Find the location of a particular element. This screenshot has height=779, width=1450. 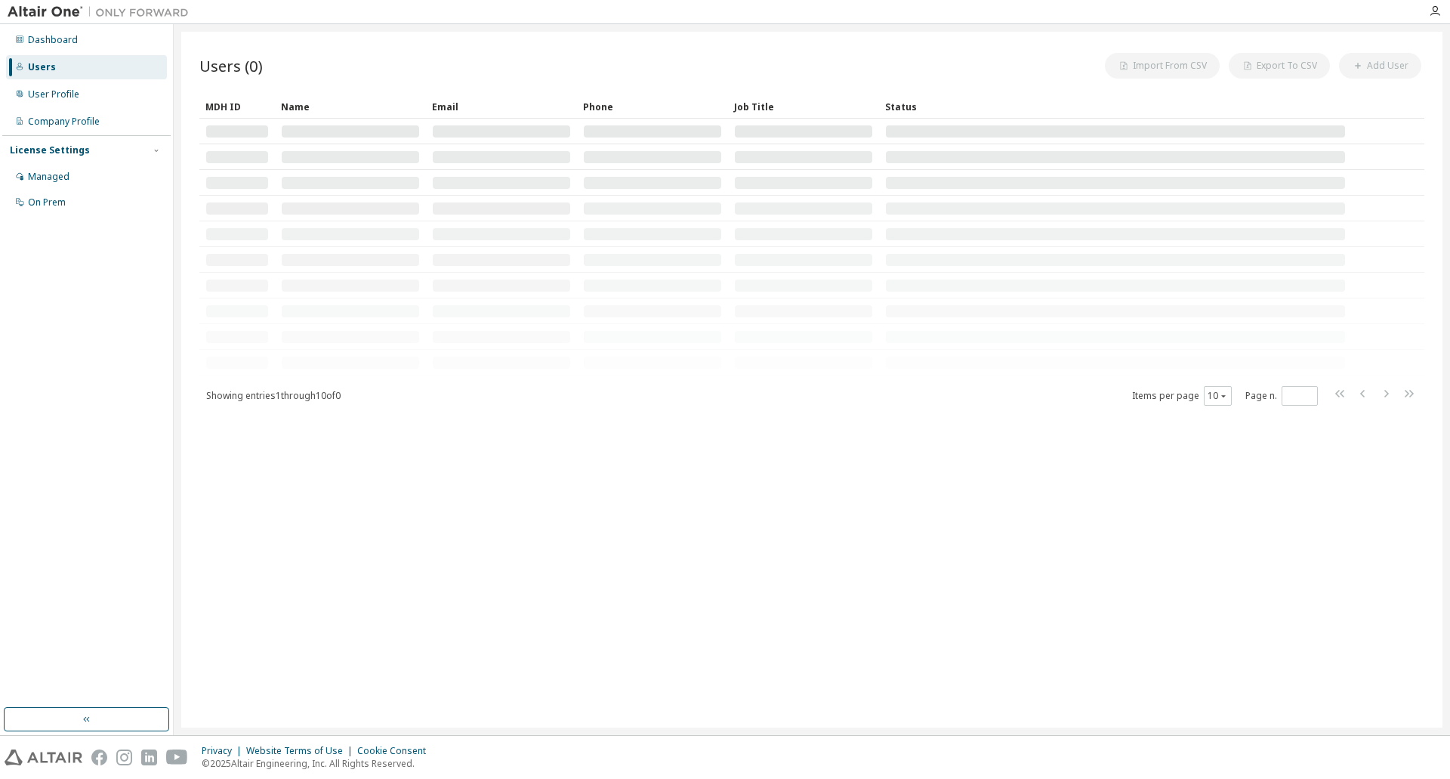

div: MDH ID is located at coordinates (237, 106).